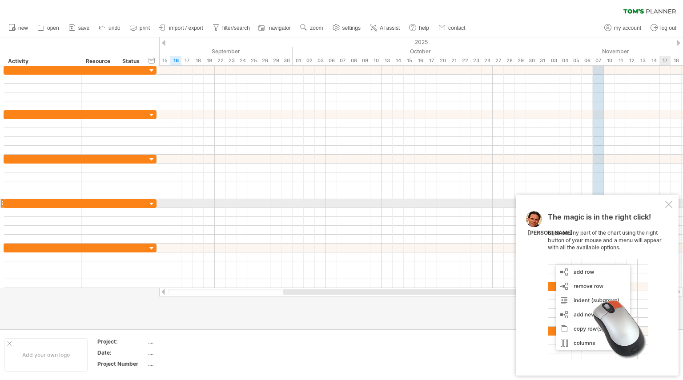 The image size is (683, 380). I want to click on div: Friday, 31 October 2025, so click(543, 61).